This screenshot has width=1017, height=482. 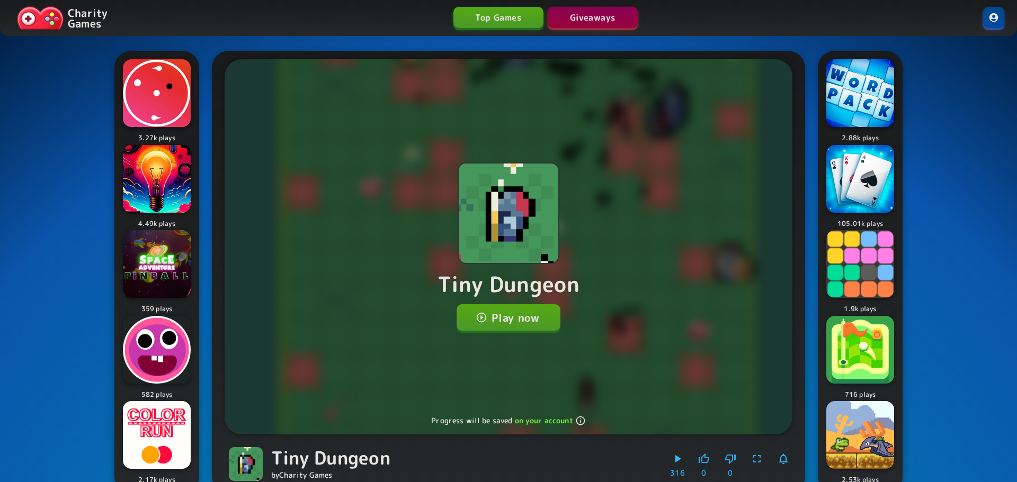 I want to click on a: Charity Games, so click(x=62, y=18).